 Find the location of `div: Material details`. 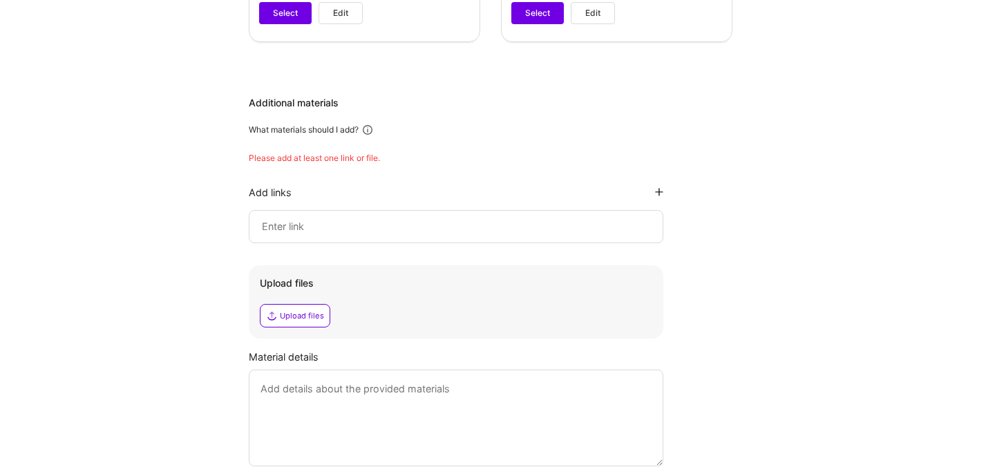

div: Material details is located at coordinates (491, 357).